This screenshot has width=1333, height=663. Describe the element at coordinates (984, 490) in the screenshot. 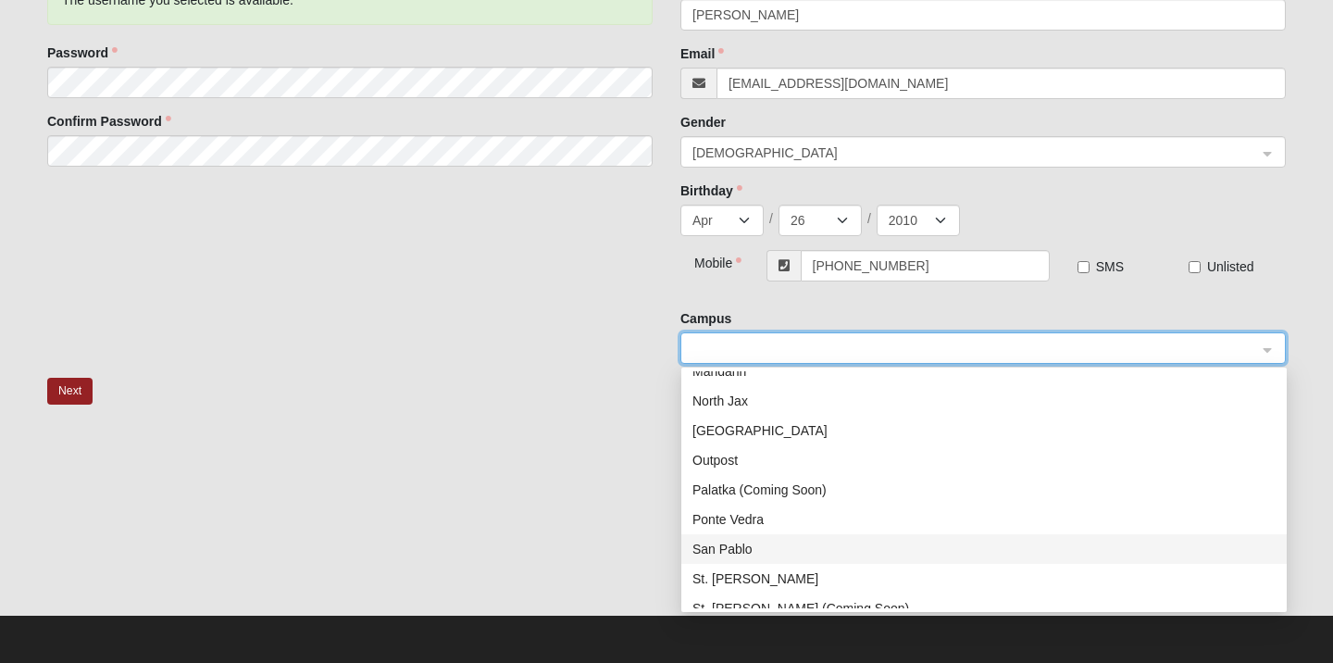

I see `div: Palatka (Coming Soon)` at that location.